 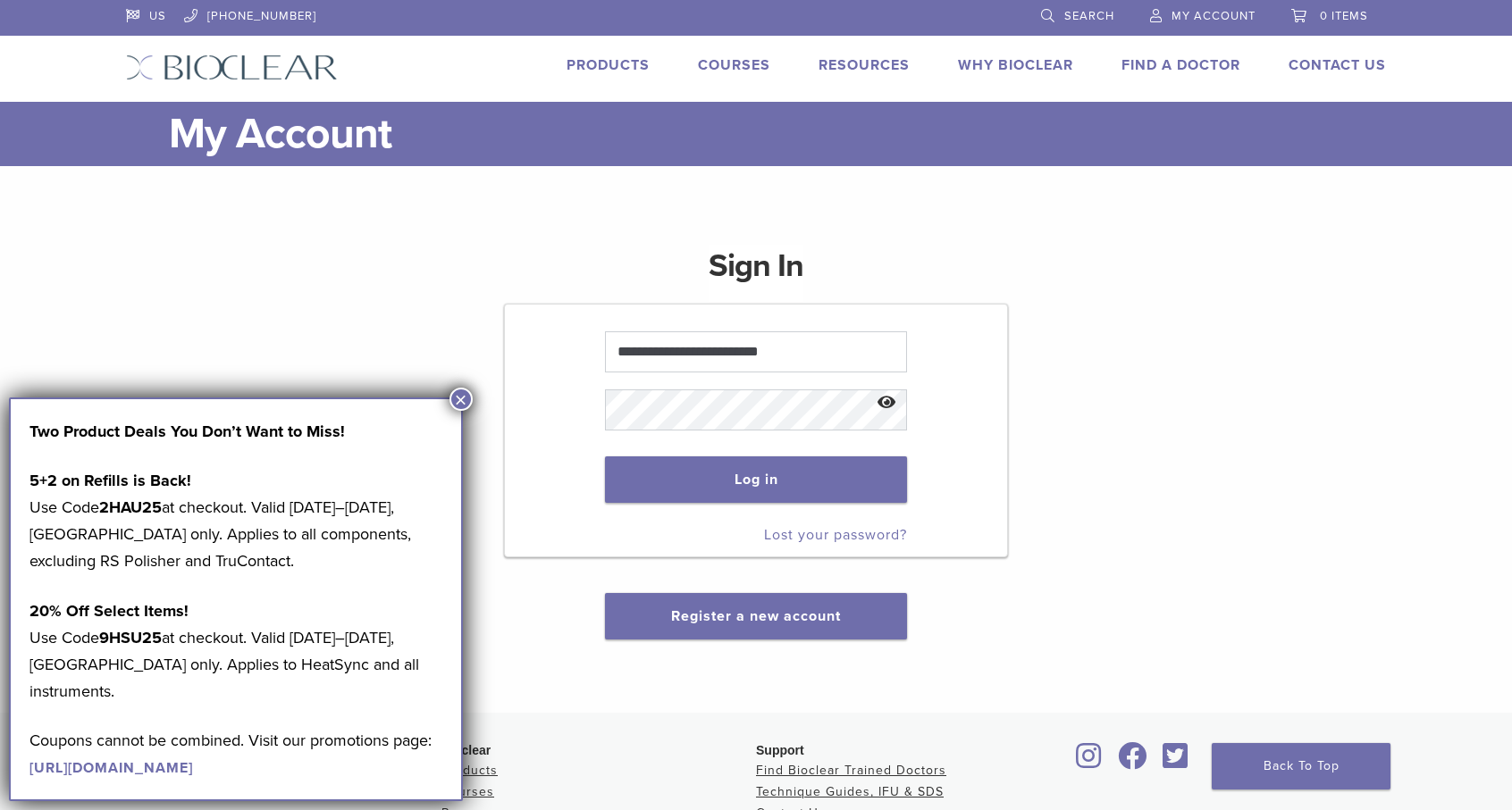 What do you see at coordinates (756, 617) in the screenshot?
I see `button: Register a new account` at bounding box center [756, 617].